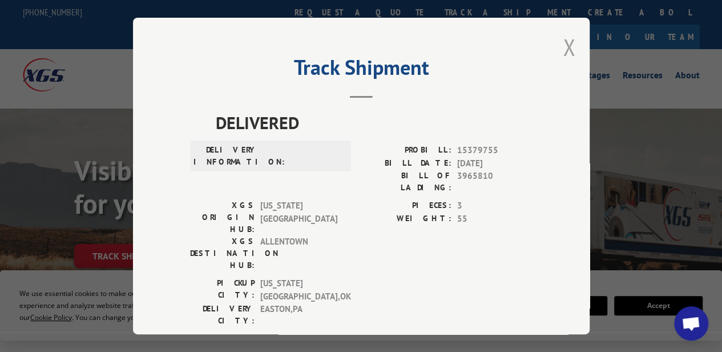  Describe the element at coordinates (406, 181) in the screenshot. I see `label: BILL OF LADING:` at that location.